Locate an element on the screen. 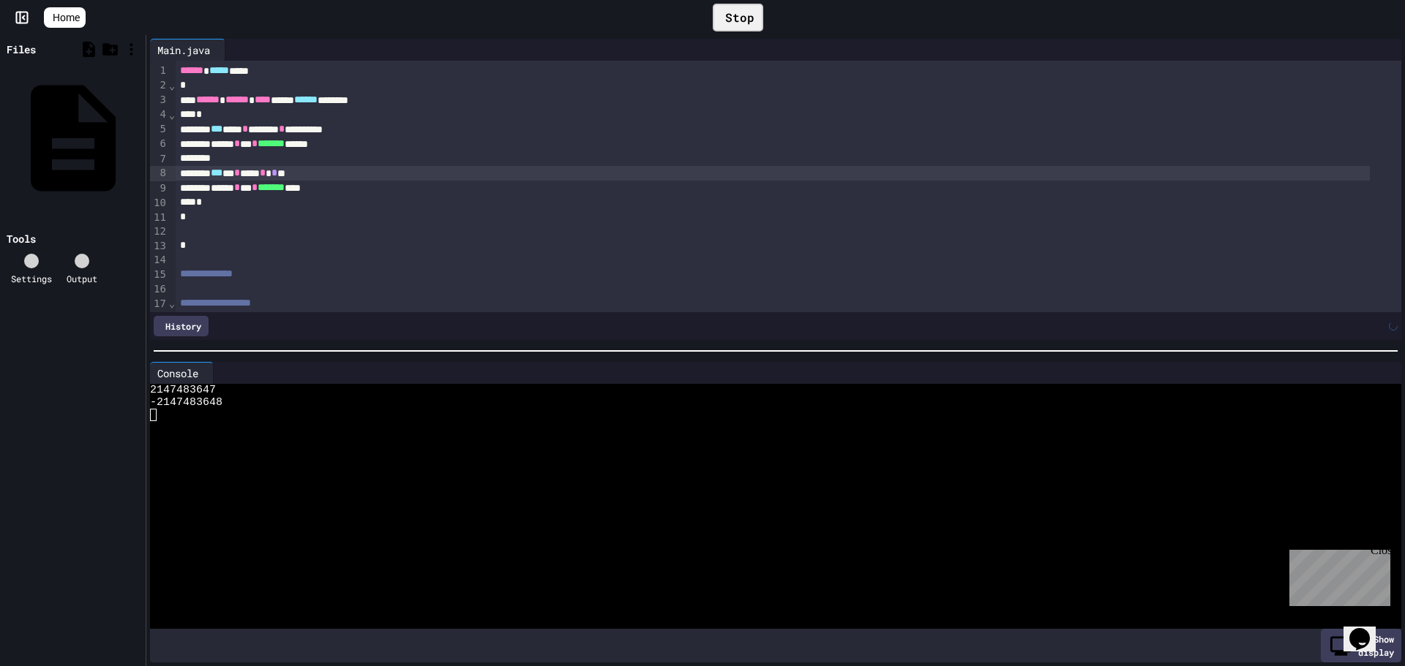 Image resolution: width=1405 pixels, height=666 pixels. div: 4 is located at coordinates (159, 115).